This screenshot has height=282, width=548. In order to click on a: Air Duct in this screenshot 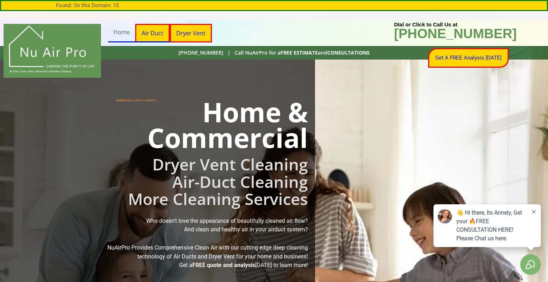, I will do `click(152, 33)`.